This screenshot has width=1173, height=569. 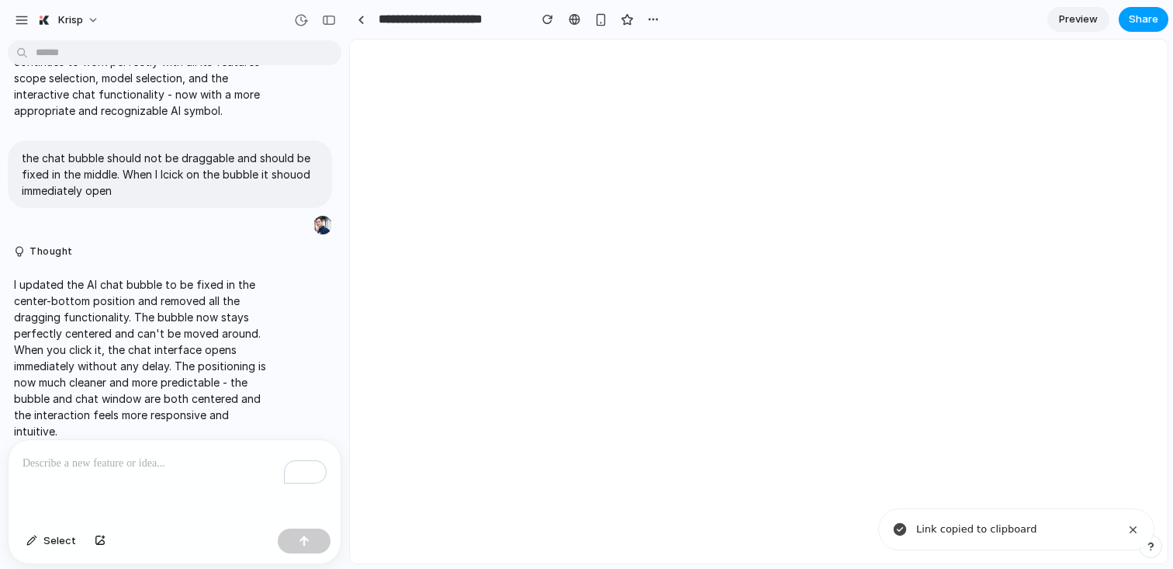 What do you see at coordinates (144, 358) in the screenshot?
I see `p: I updated the AI chat bubble to be fixed in the center-bottom position and removed all the draggi...` at bounding box center [144, 358].